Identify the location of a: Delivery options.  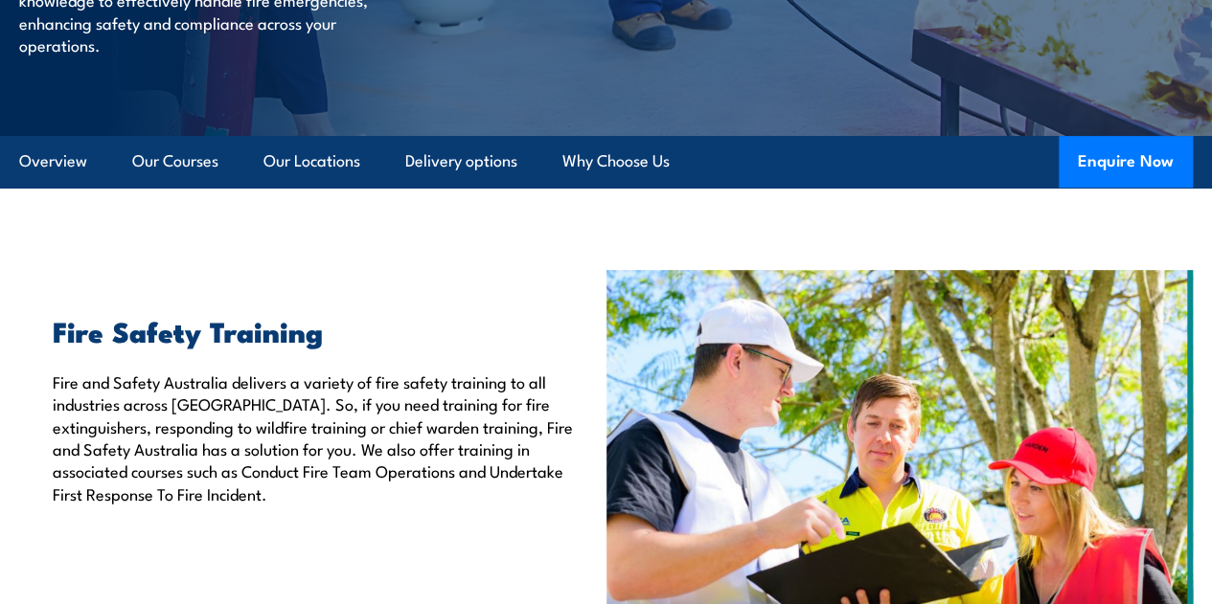
(461, 161).